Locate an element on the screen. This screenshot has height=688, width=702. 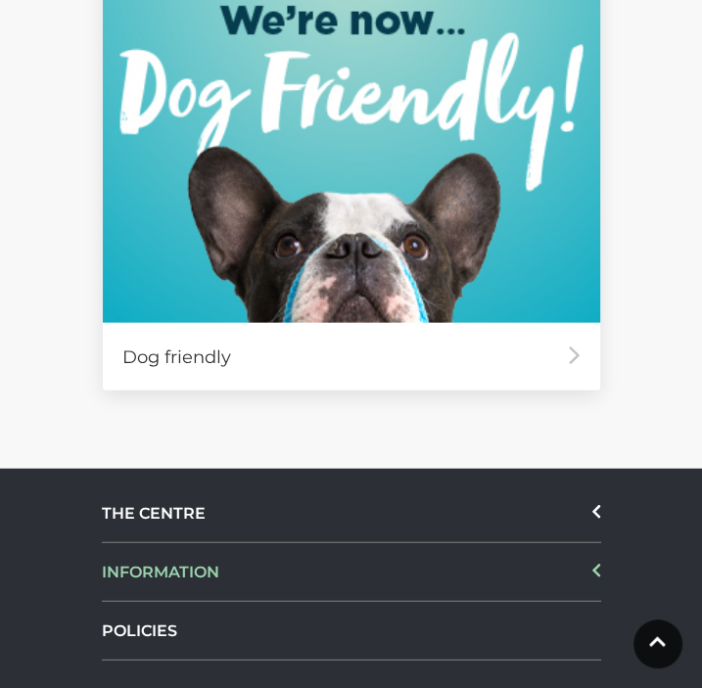
div: POLICIES is located at coordinates (352, 632).